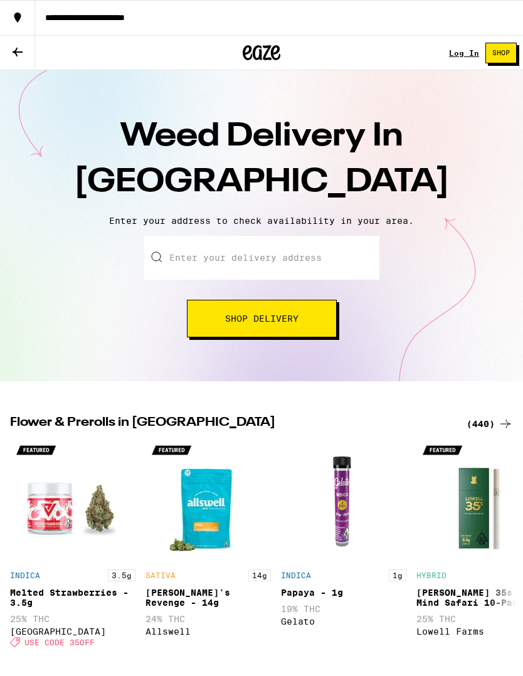 This screenshot has width=523, height=676. Describe the element at coordinates (398, 575) in the screenshot. I see `p: 1g` at that location.